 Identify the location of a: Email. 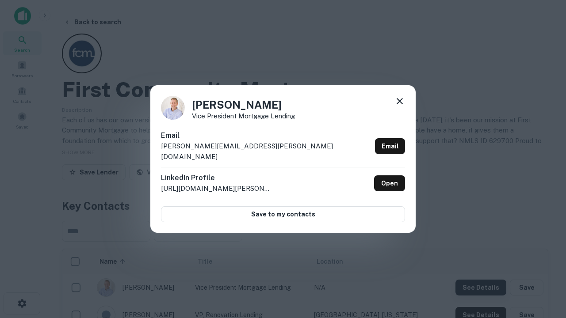
(390, 146).